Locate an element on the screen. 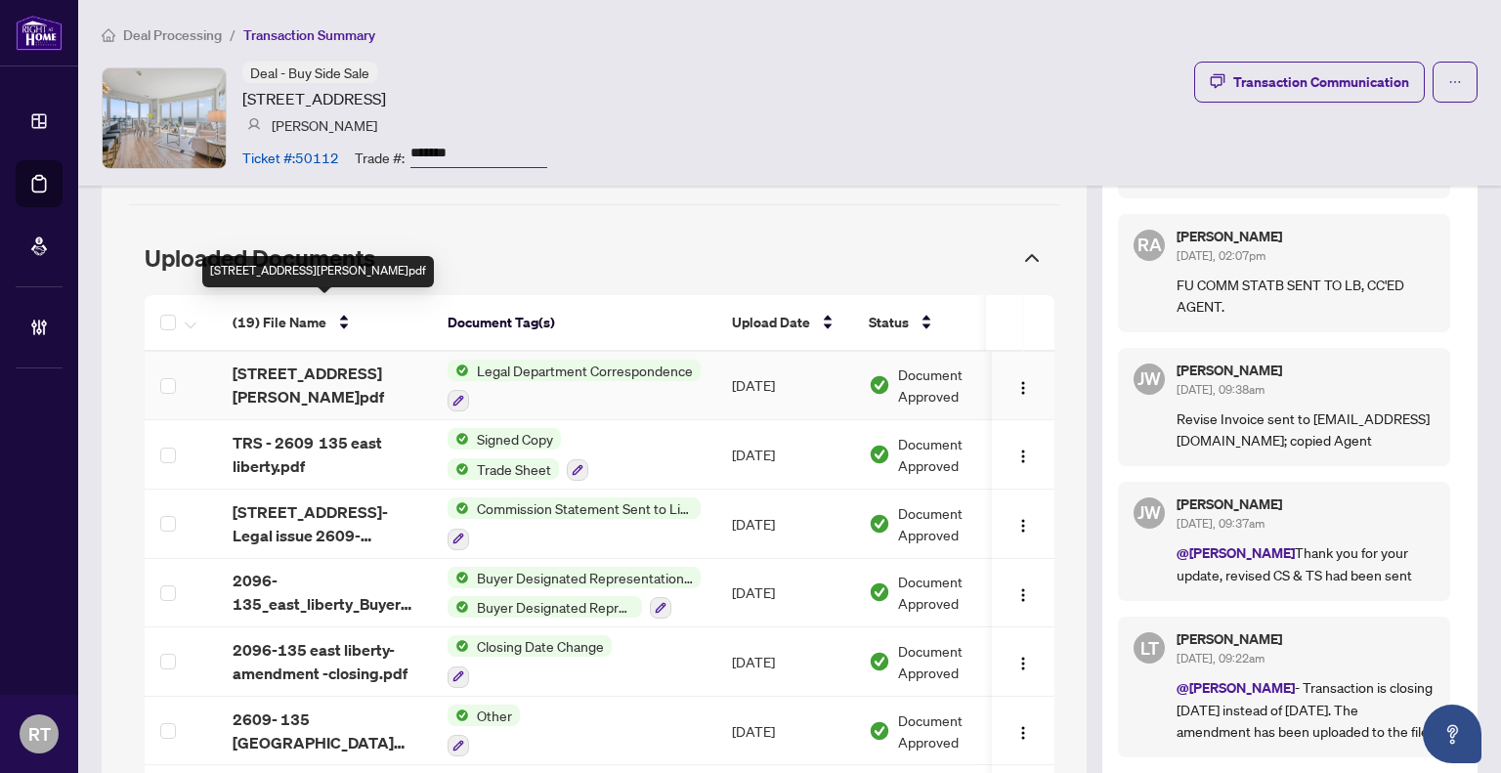  span: LT is located at coordinates (1149, 648).